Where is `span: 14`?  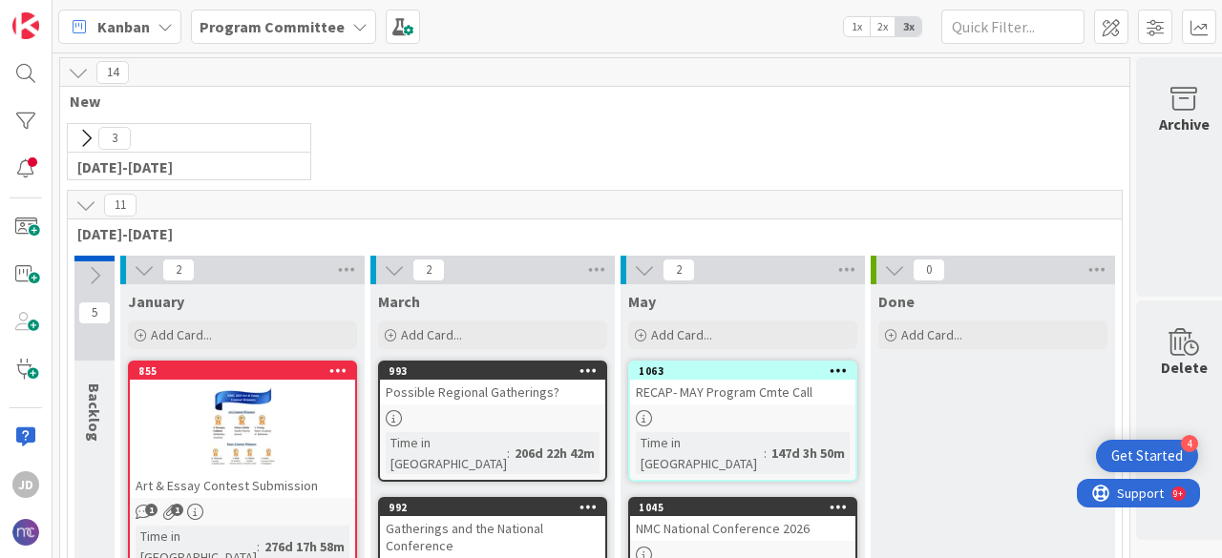
span: 14 is located at coordinates (113, 73).